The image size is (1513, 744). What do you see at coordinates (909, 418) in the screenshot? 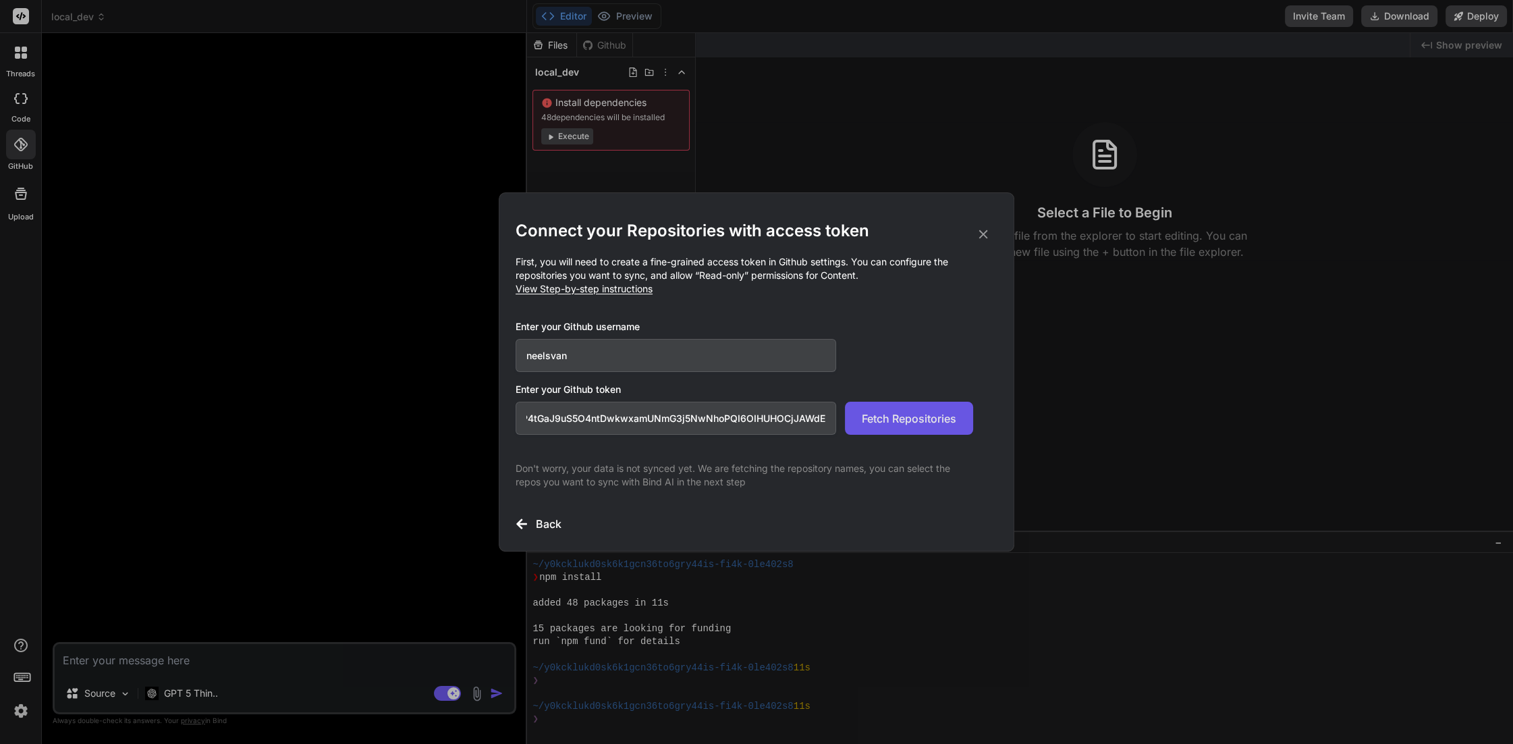
I see `button: Fetch Repositories` at bounding box center [909, 418].